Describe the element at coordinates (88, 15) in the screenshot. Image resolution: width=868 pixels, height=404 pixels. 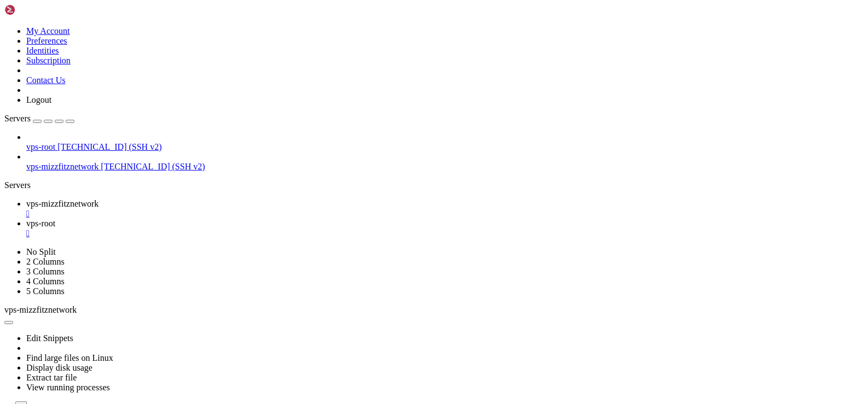
I see `span: ❯ Starting Windows for Docker v4.35...` at that location.